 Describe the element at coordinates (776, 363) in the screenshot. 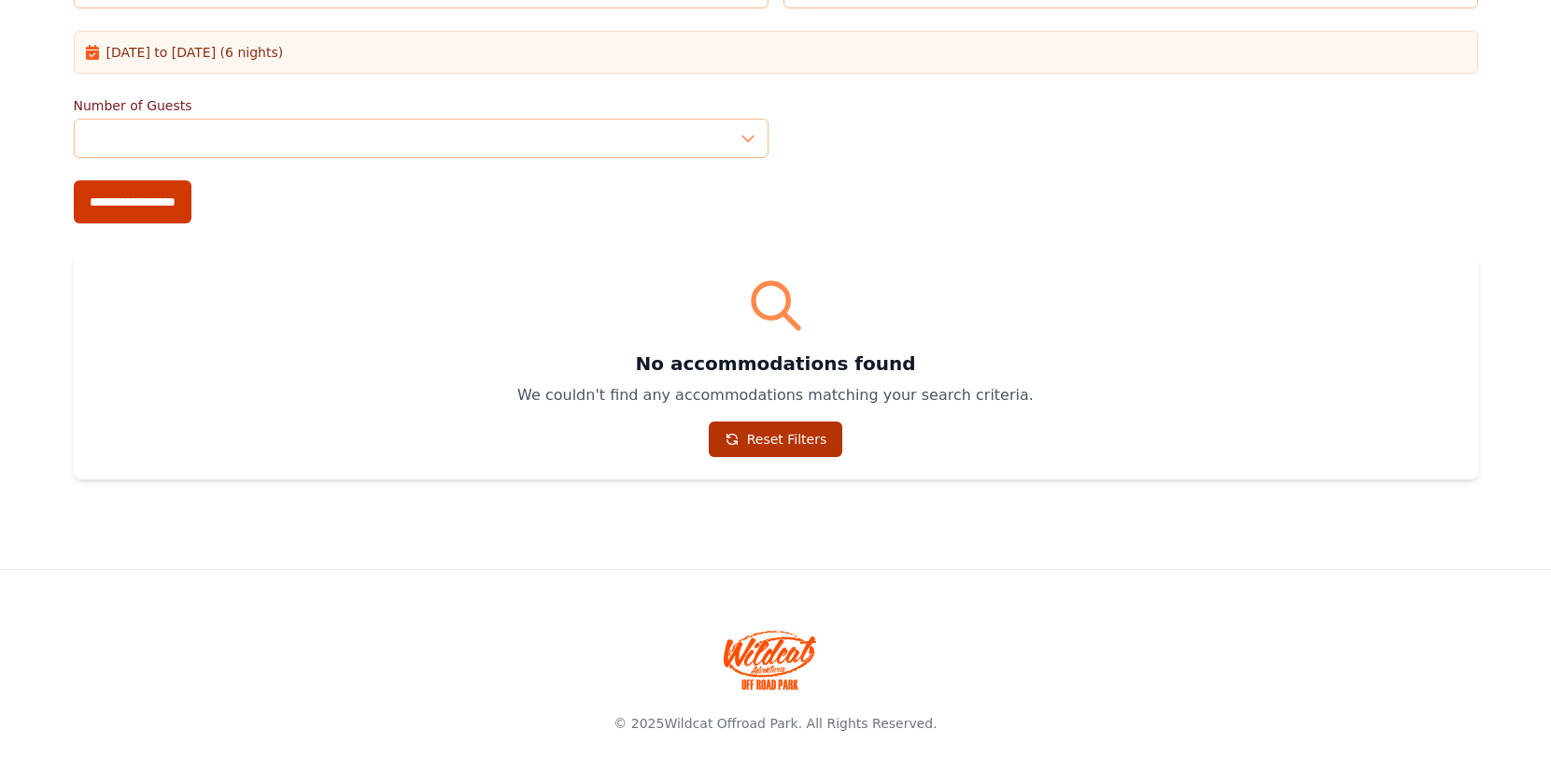

I see `h3: No accommodations found` at that location.